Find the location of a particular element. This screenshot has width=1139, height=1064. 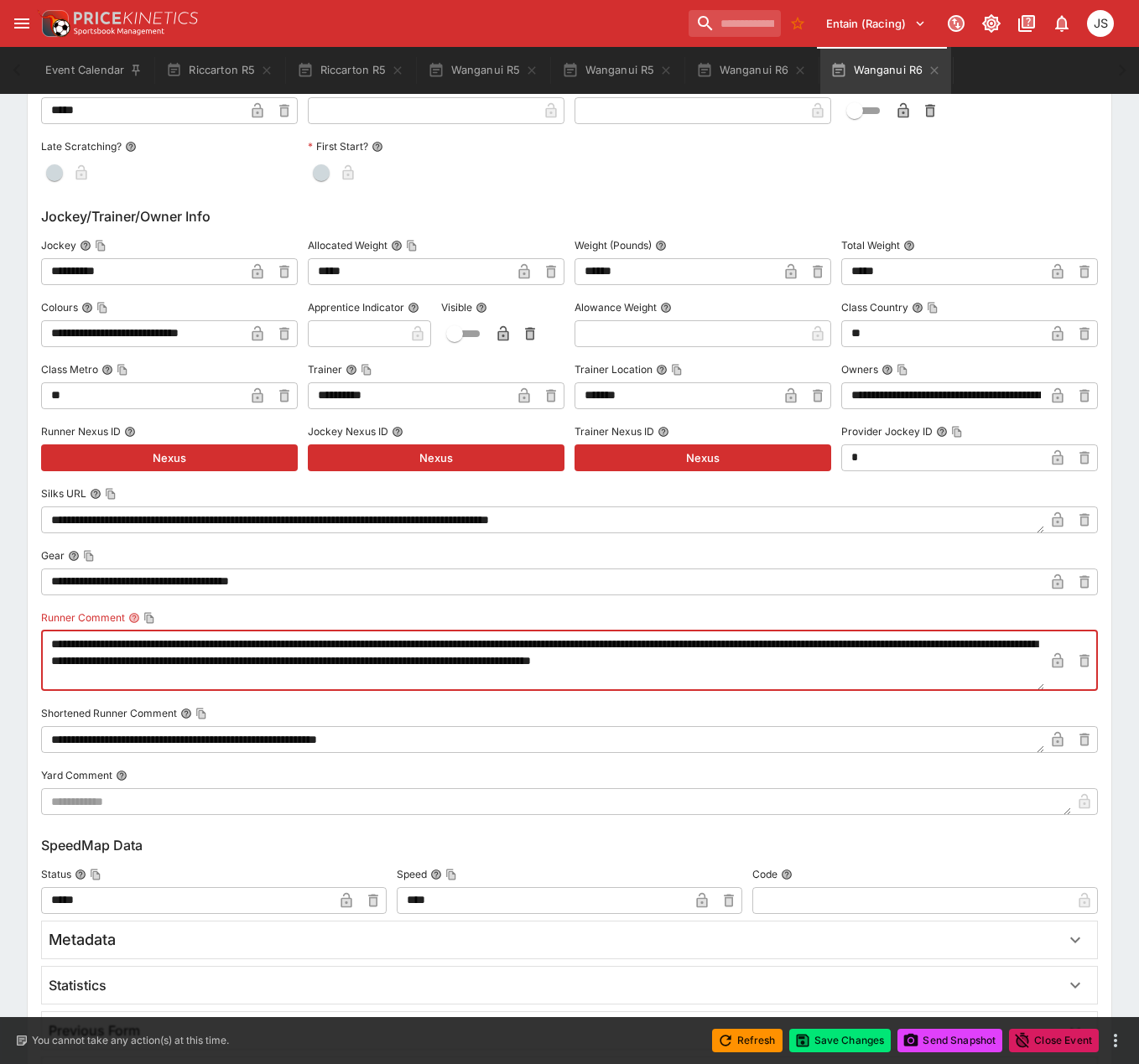

p: Class Country is located at coordinates (875, 307).